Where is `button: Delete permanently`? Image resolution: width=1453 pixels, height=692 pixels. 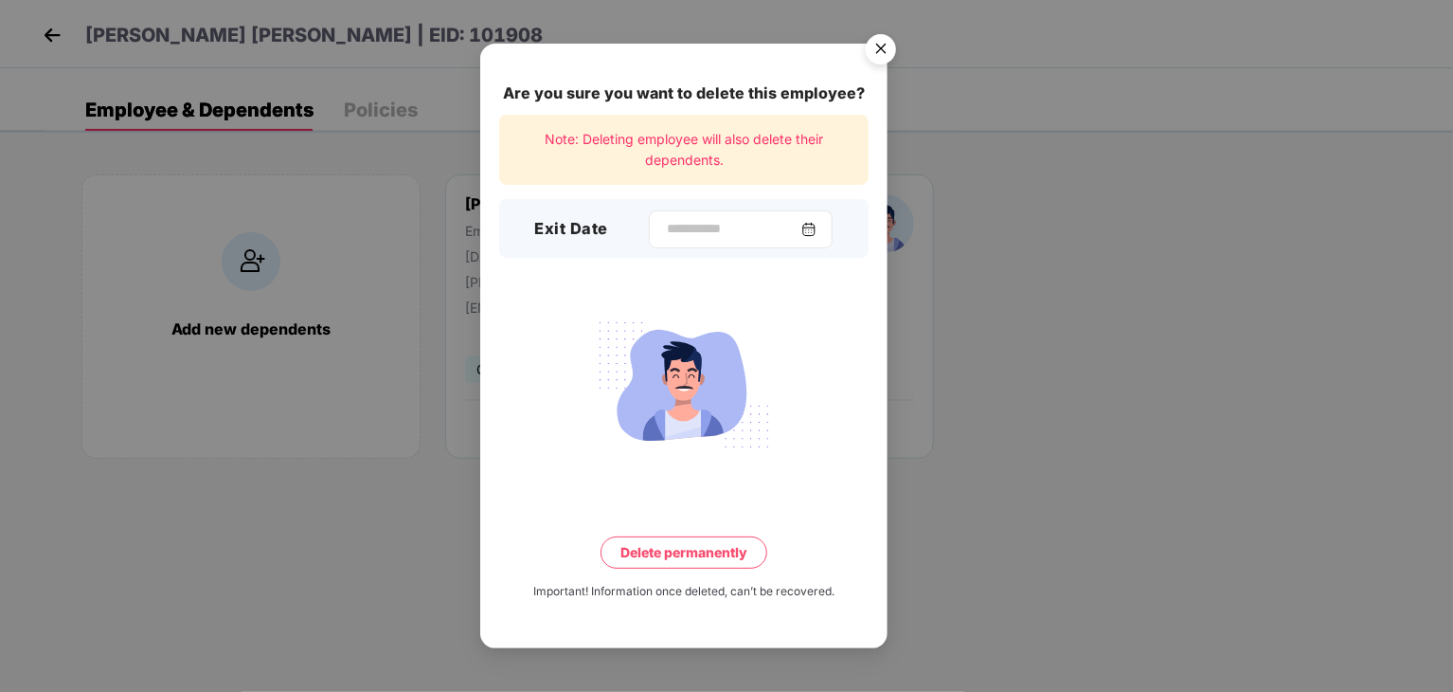
button: Delete permanently is located at coordinates (684, 552).